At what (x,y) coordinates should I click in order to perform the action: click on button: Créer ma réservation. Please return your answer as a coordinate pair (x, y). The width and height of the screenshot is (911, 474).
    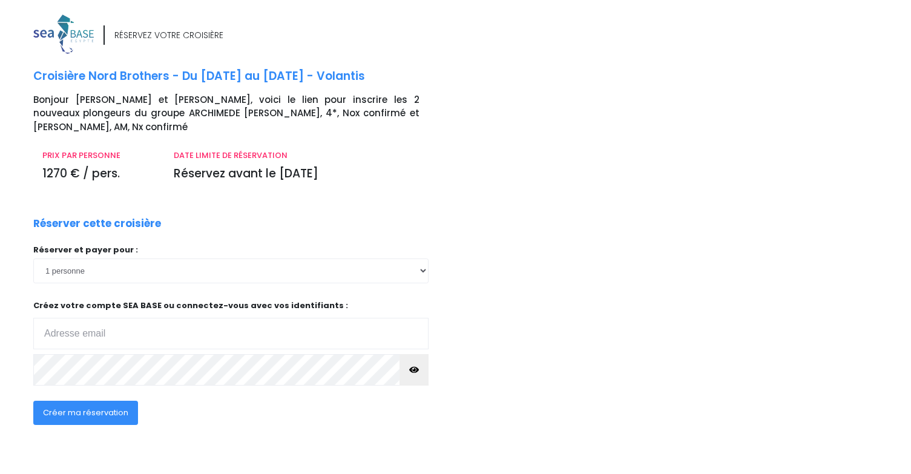
    Looking at the image, I should click on (85, 413).